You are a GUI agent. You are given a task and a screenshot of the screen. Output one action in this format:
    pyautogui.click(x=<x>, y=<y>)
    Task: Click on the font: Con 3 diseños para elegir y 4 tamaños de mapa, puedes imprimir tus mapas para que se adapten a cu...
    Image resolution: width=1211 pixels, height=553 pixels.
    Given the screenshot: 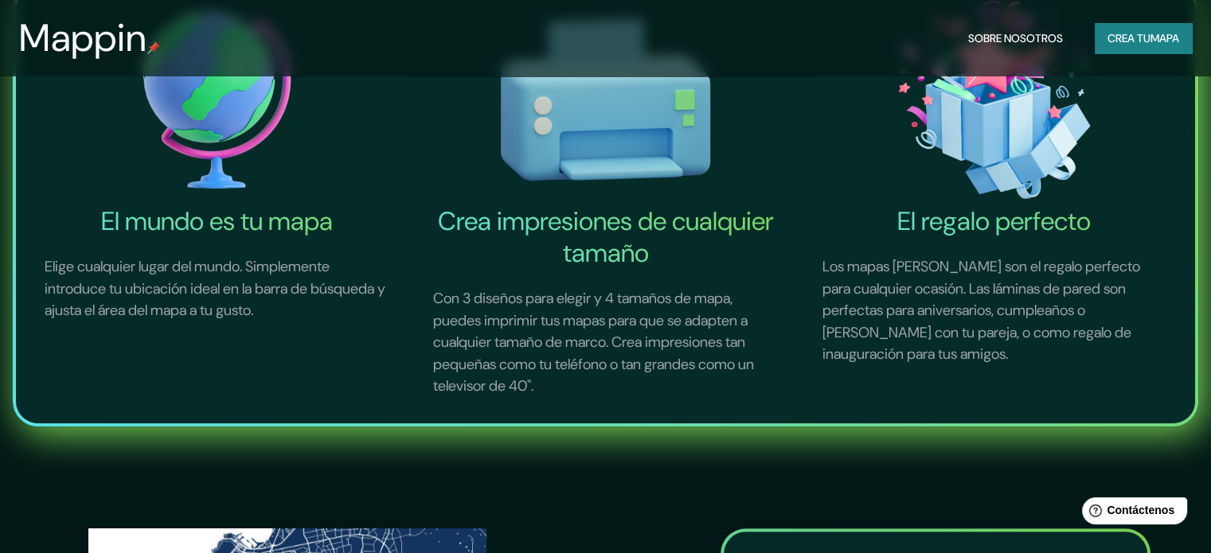 What is the action you would take?
    pyautogui.click(x=593, y=342)
    